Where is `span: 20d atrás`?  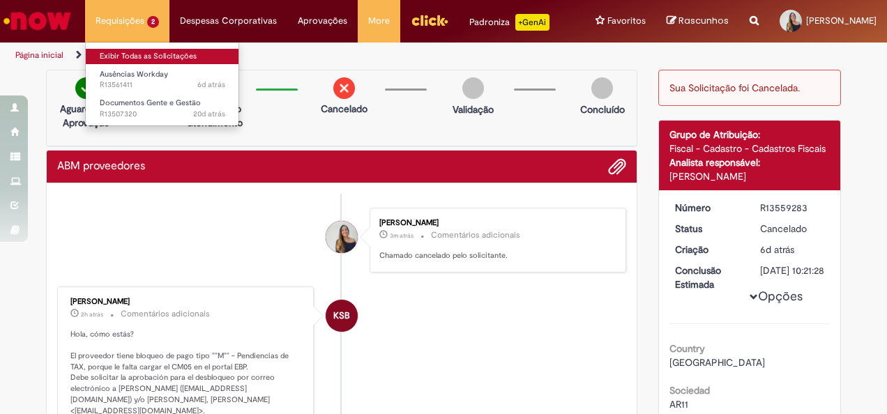
span: 20d atrás is located at coordinates (209, 114).